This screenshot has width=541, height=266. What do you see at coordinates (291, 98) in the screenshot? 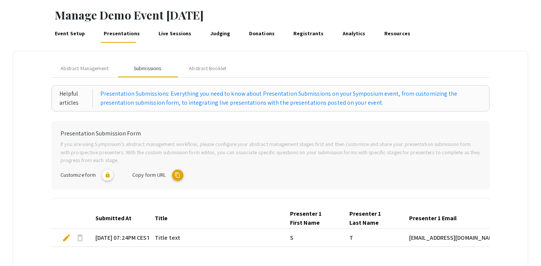
I see `a: Presentation Submissions: Everything you need to know about Presentation Submissions on your Symp...` at bounding box center [291, 98].